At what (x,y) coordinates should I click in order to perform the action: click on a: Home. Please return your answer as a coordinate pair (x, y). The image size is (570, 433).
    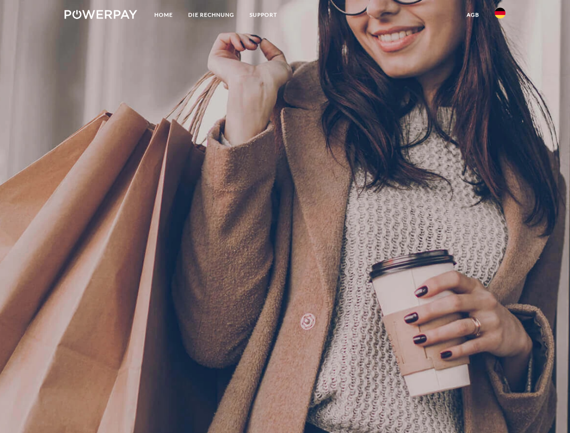
    Looking at the image, I should click on (163, 15).